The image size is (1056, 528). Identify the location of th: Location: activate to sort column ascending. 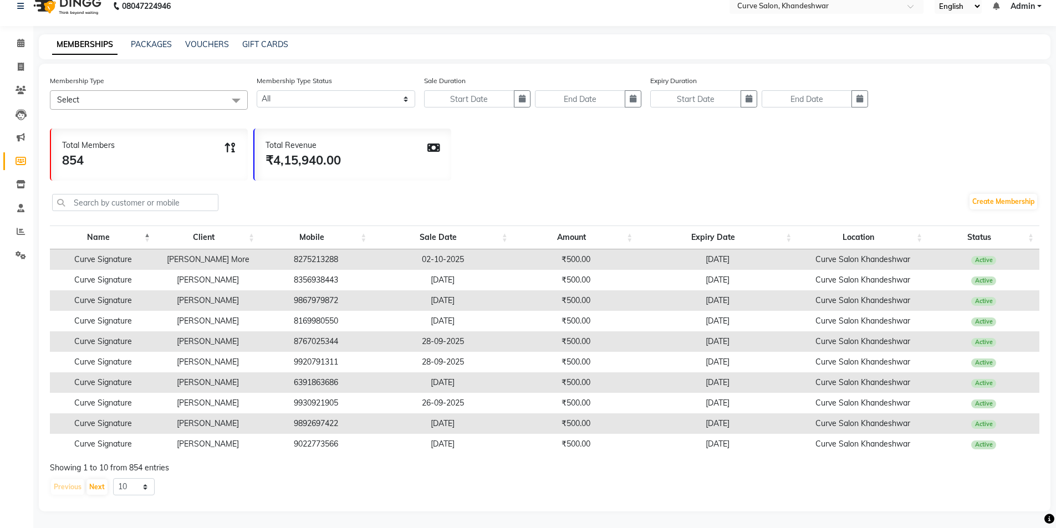
(863, 237).